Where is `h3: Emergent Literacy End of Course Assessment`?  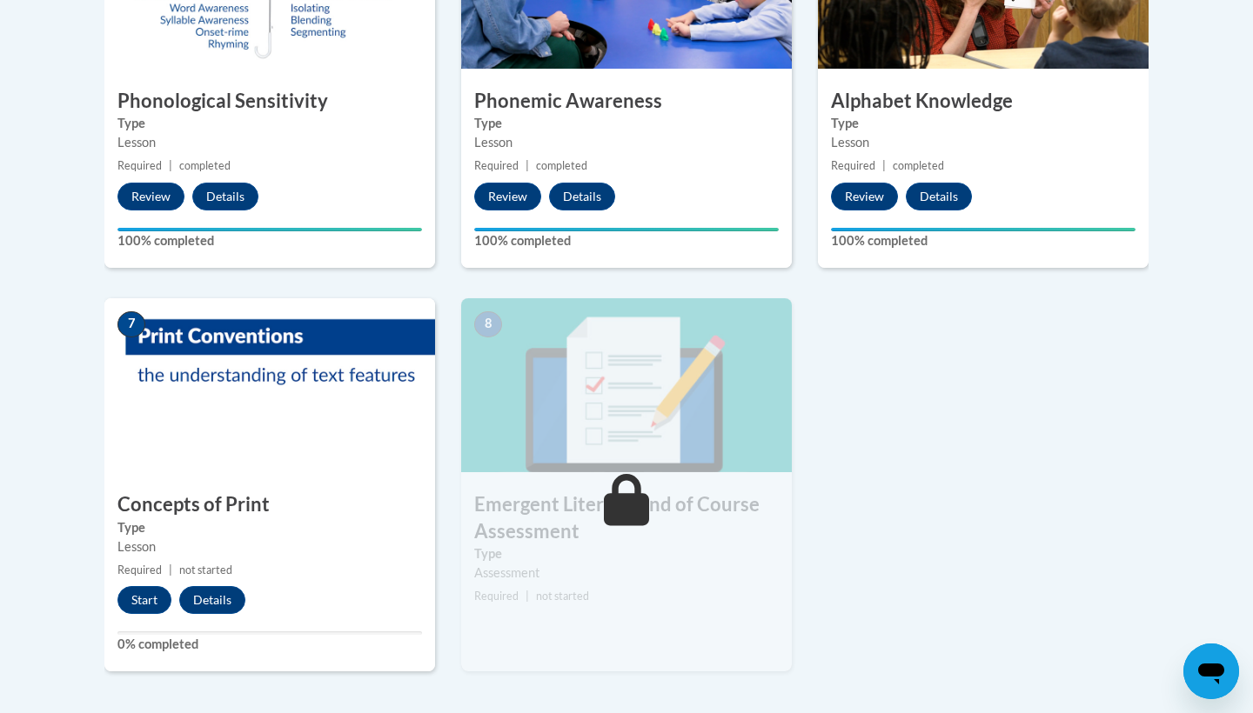
h3: Emergent Literacy End of Course Assessment is located at coordinates (626, 518).